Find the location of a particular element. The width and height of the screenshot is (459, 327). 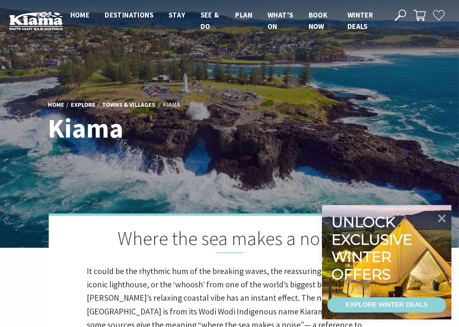

a: Towns & Villages is located at coordinates (129, 105).